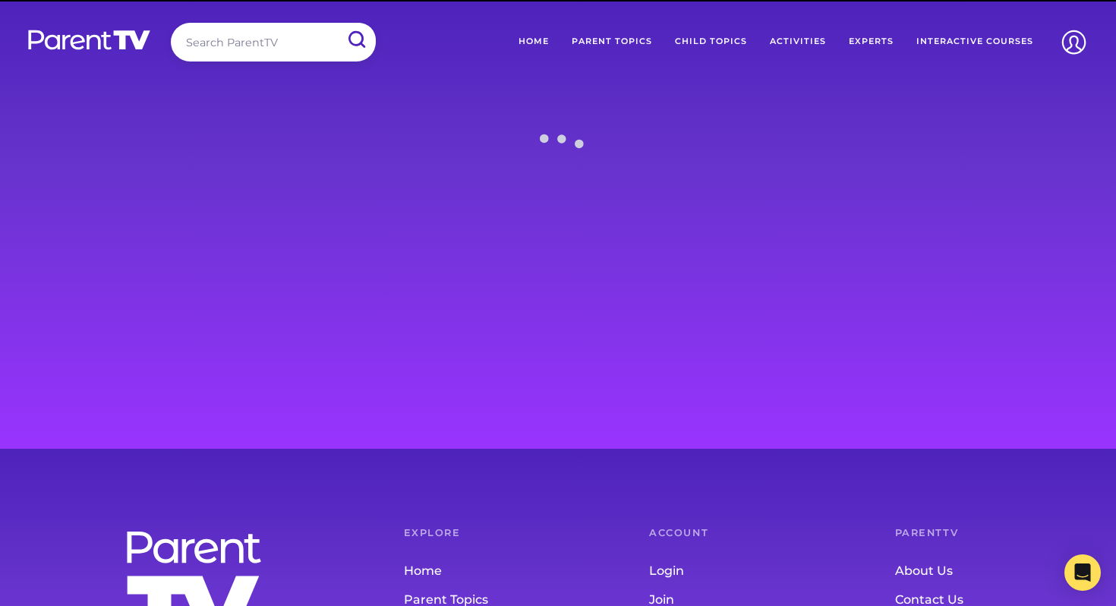  What do you see at coordinates (1074, 42) in the screenshot?
I see `img: Account` at bounding box center [1074, 42].